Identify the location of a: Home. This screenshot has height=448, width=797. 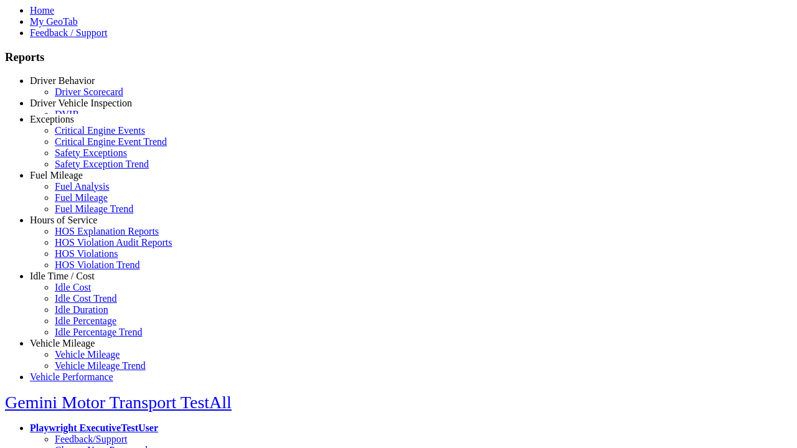
(42, 10).